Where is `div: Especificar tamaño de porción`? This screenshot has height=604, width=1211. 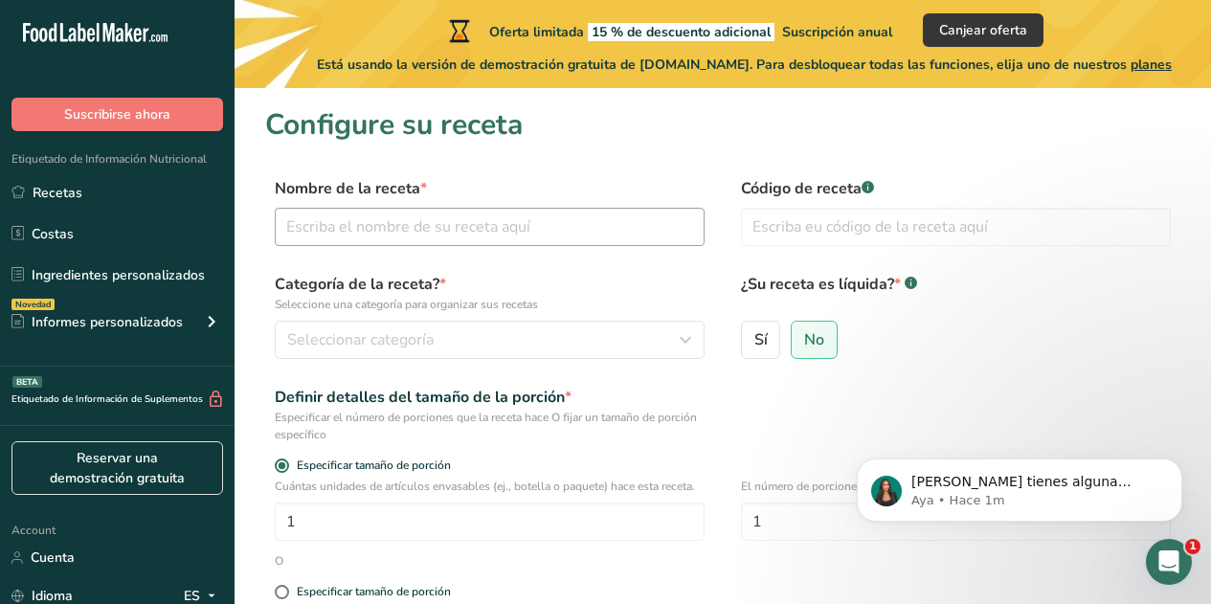 div: Especificar tamaño de porción is located at coordinates (373, 591).